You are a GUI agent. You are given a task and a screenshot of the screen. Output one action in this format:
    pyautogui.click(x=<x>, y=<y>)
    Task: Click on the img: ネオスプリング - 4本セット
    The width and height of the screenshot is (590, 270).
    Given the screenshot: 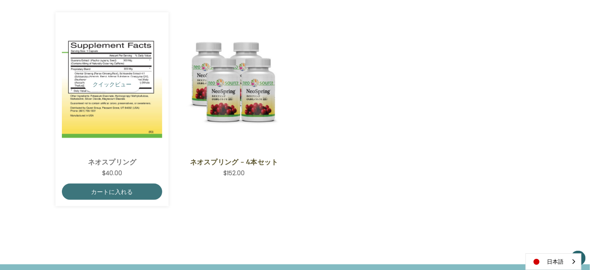 What is the action you would take?
    pyautogui.click(x=234, y=85)
    